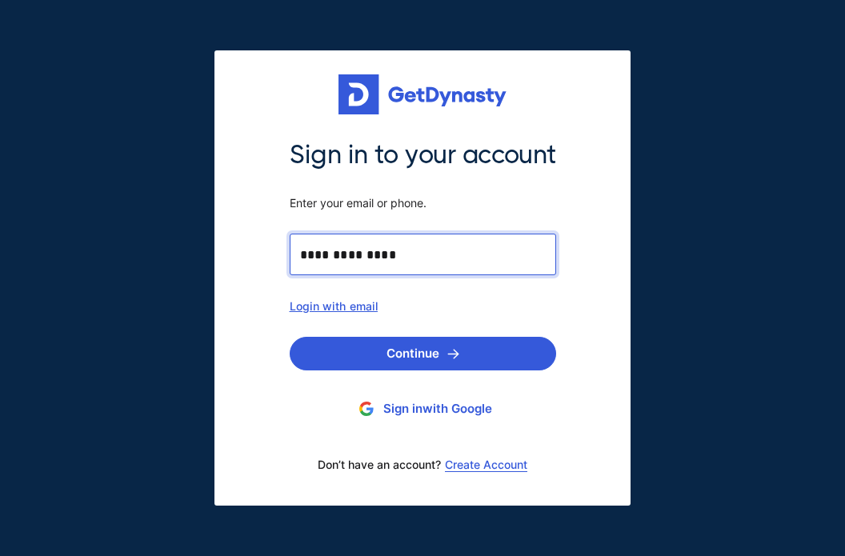 This screenshot has height=556, width=845. Describe the element at coordinates (422, 94) in the screenshot. I see `img: Get started for free with Dynasty Trust Company` at that location.